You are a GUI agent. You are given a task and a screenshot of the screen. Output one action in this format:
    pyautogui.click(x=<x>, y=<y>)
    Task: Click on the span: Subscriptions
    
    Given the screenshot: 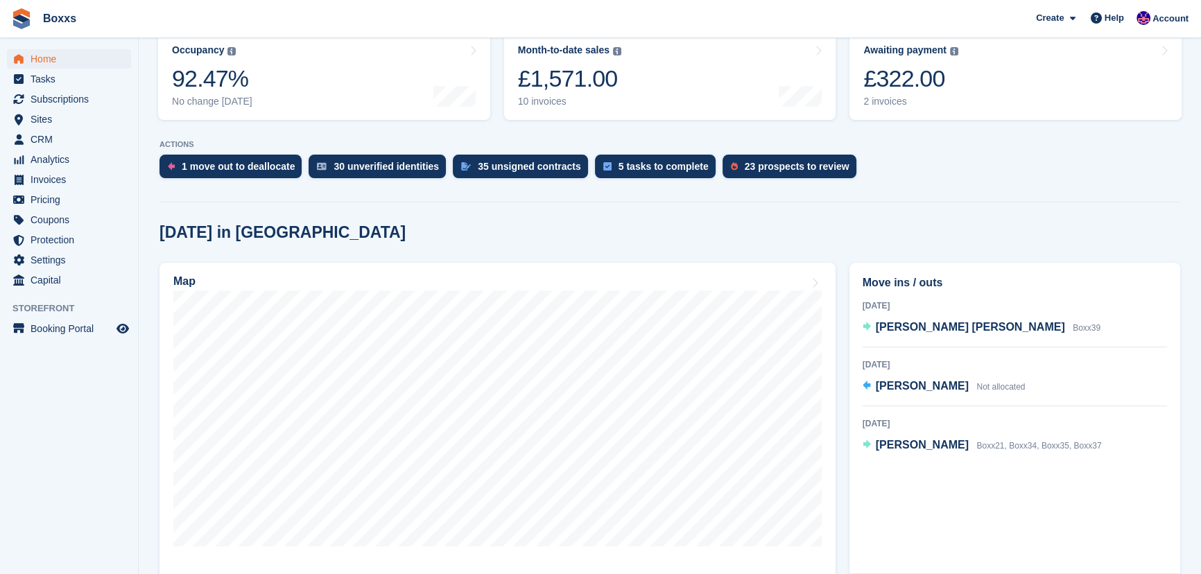 What is the action you would take?
    pyautogui.click(x=72, y=99)
    